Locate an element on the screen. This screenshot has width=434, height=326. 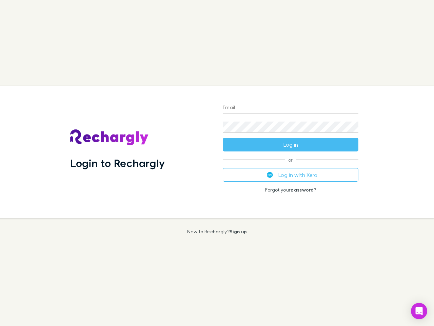
p: Forgot your ? is located at coordinates (291, 190).